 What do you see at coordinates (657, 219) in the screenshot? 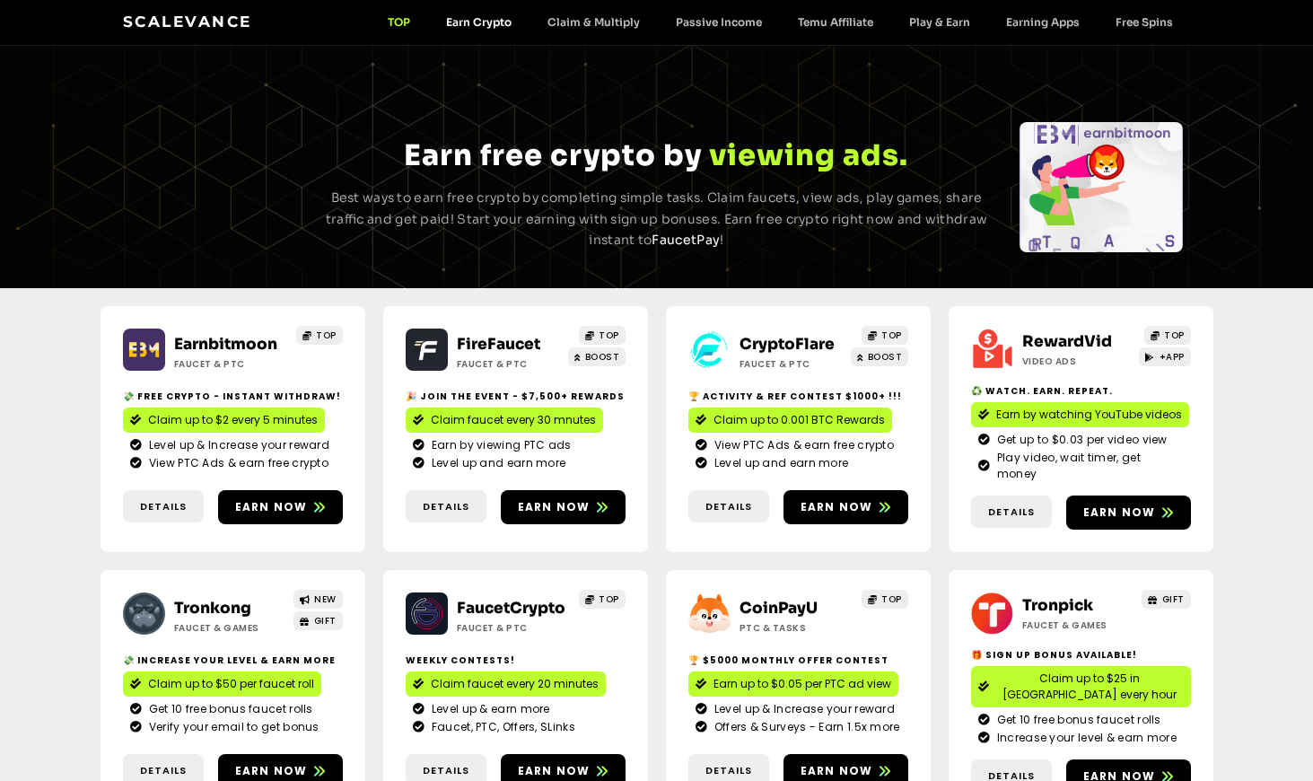
I see `p: Best ways to earn free crypto by completing simple tasks. Claim faucets, view ads, play games, sh...` at bounding box center [657, 219].